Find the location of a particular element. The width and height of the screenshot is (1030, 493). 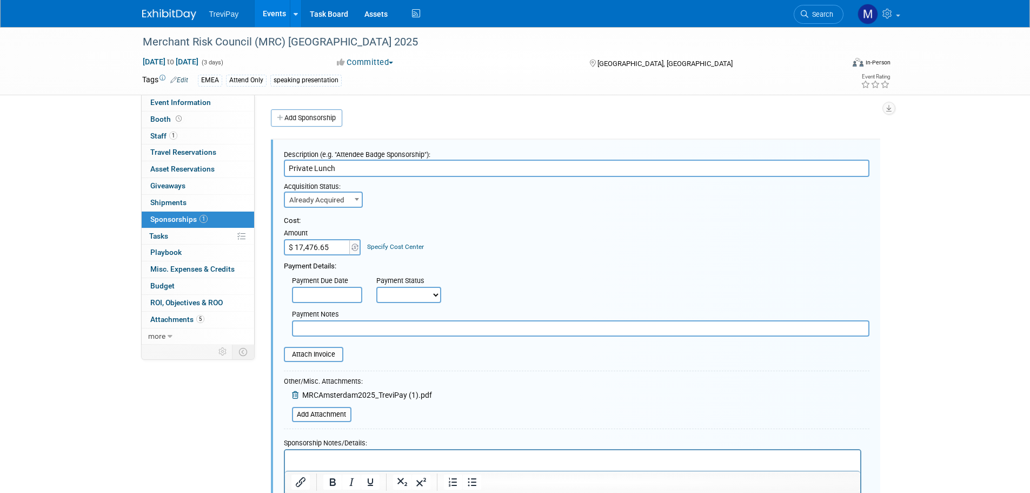

span: Booth not reserved yet is located at coordinates (178, 118).